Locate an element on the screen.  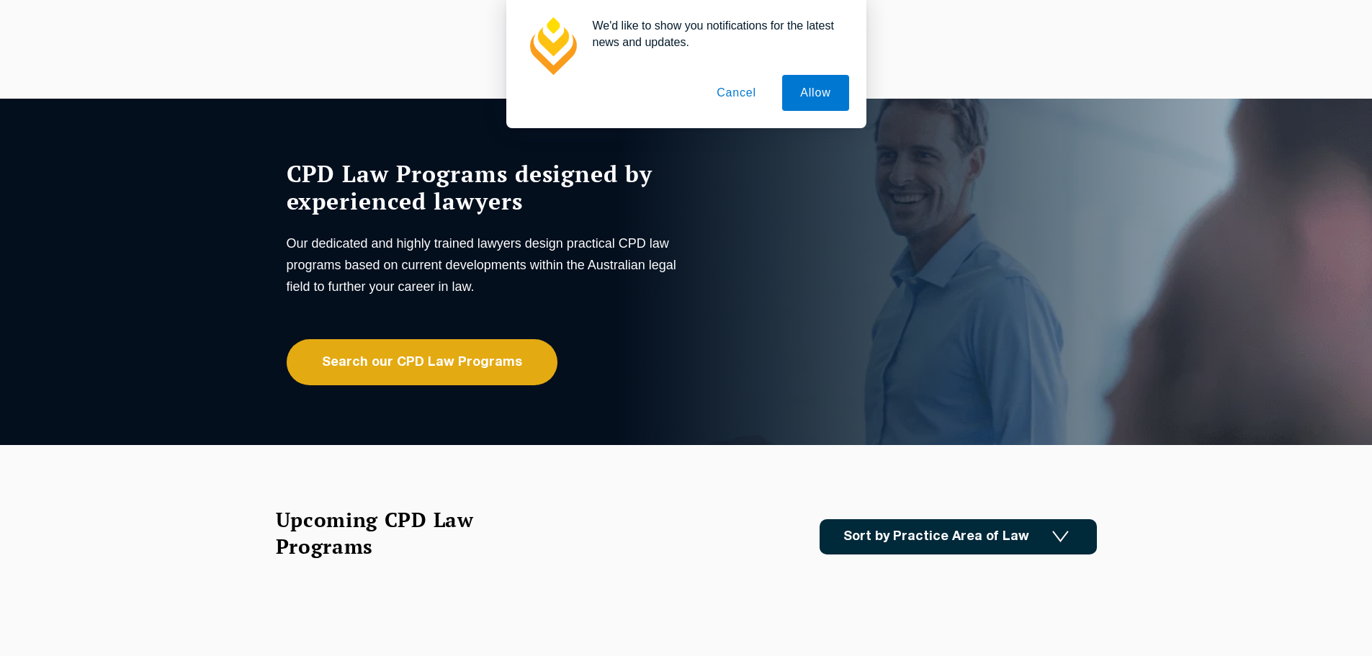
img: notification icon is located at coordinates (552, 46).